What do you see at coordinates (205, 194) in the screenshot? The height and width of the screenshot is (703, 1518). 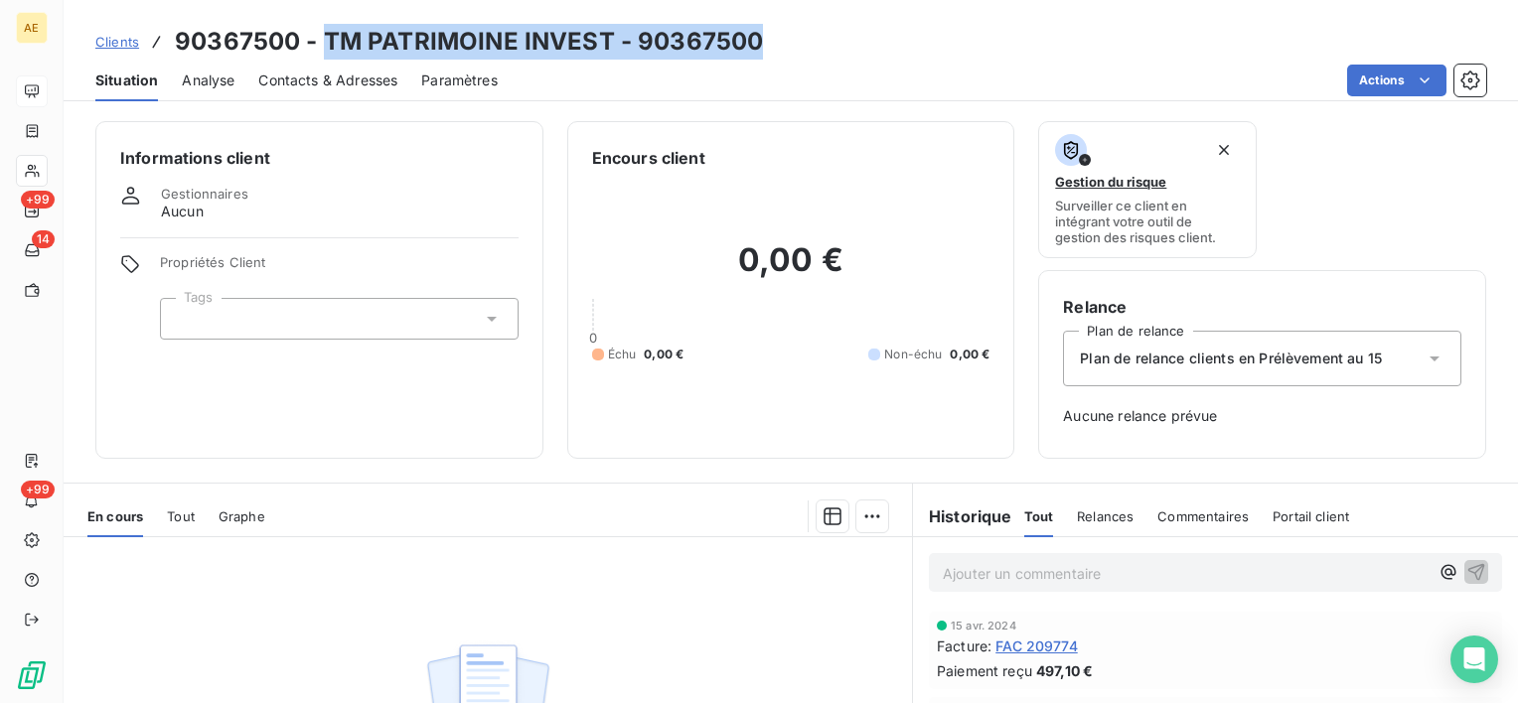 I see `span: Gestionnaires` at bounding box center [205, 194].